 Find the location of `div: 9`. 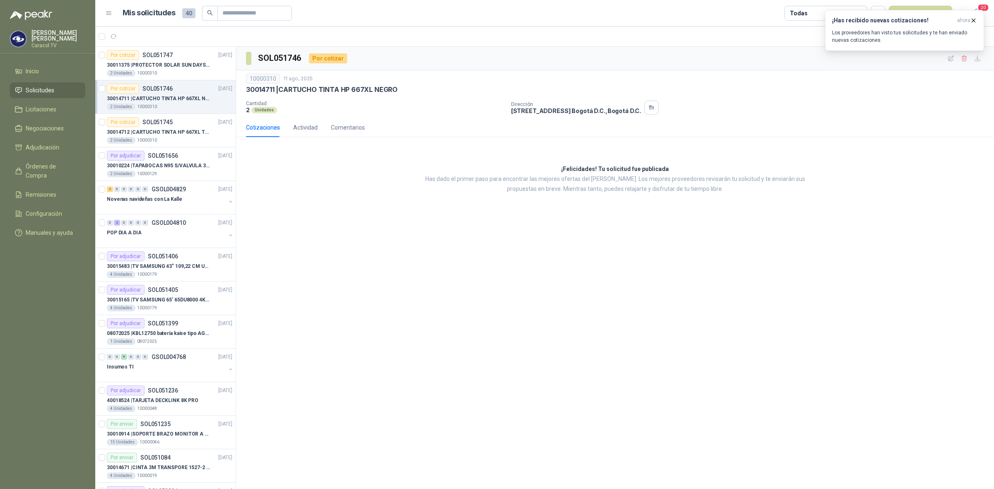

div: 9 is located at coordinates (124, 357).